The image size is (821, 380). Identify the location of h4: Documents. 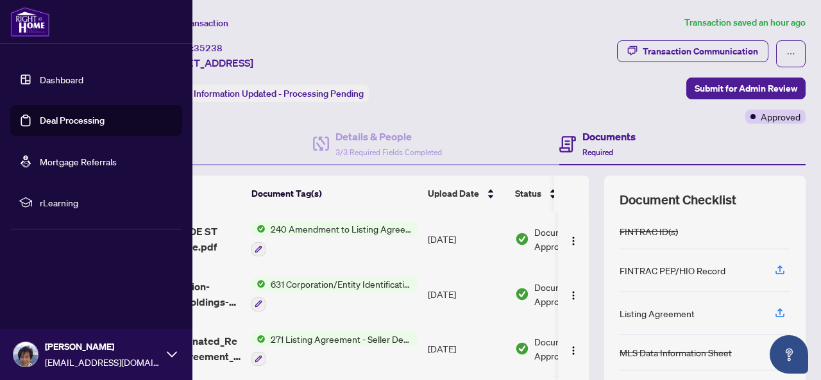
(609, 137).